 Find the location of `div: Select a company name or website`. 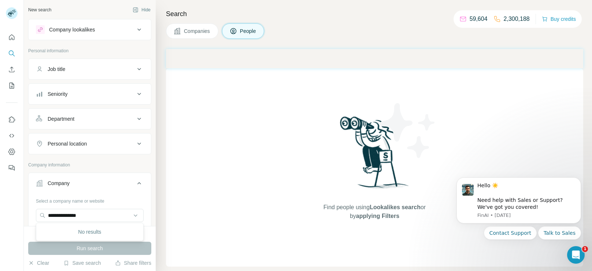

div: Select a company name or website is located at coordinates (90, 200).